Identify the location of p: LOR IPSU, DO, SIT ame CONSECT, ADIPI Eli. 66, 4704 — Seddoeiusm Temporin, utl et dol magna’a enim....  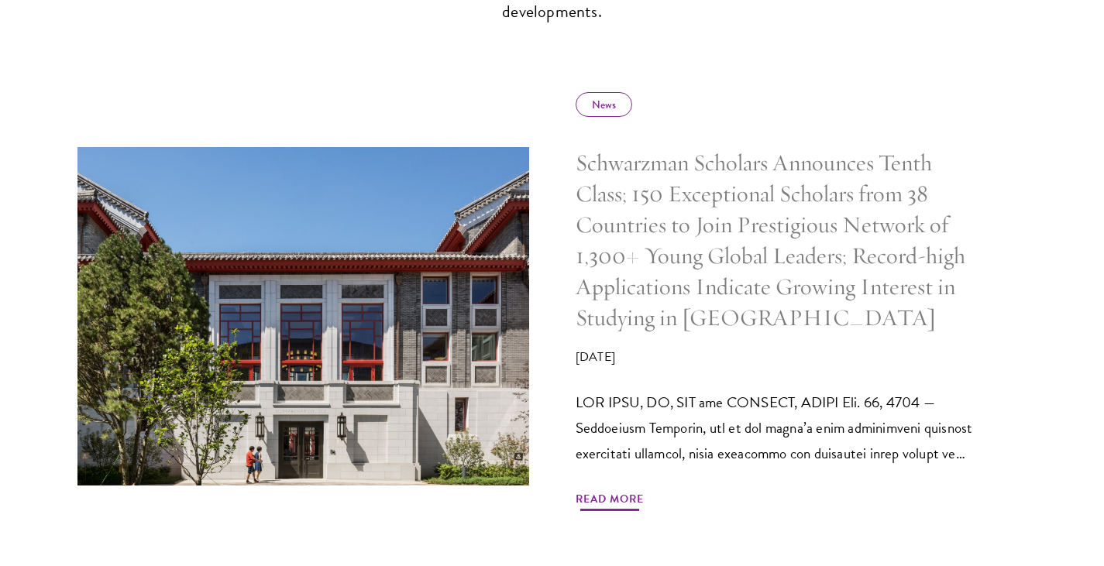
(778, 428).